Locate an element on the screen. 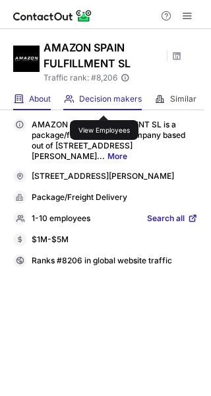 The width and height of the screenshot is (211, 396). p: 1-10 employees is located at coordinates (61, 219).